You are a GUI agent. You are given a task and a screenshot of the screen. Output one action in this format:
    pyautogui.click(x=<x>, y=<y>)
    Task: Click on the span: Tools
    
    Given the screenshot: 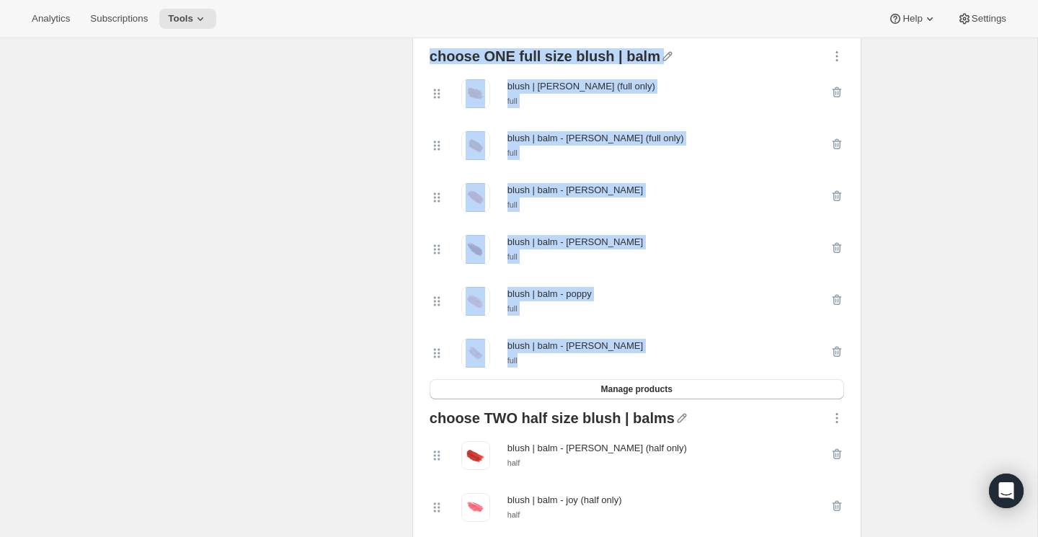 What is the action you would take?
    pyautogui.click(x=180, y=19)
    